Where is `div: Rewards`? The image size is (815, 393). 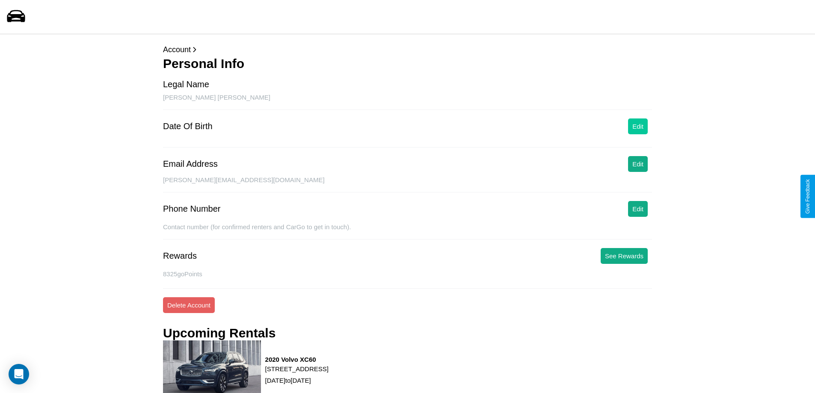 div: Rewards is located at coordinates (180, 256).